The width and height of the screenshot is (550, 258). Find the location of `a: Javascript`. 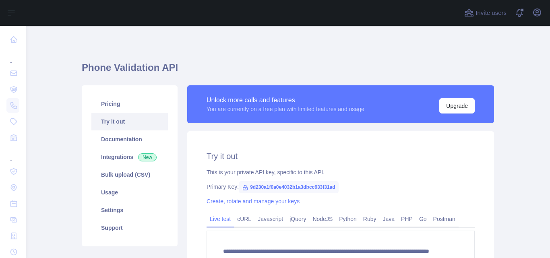

a: Javascript is located at coordinates (270, 219).